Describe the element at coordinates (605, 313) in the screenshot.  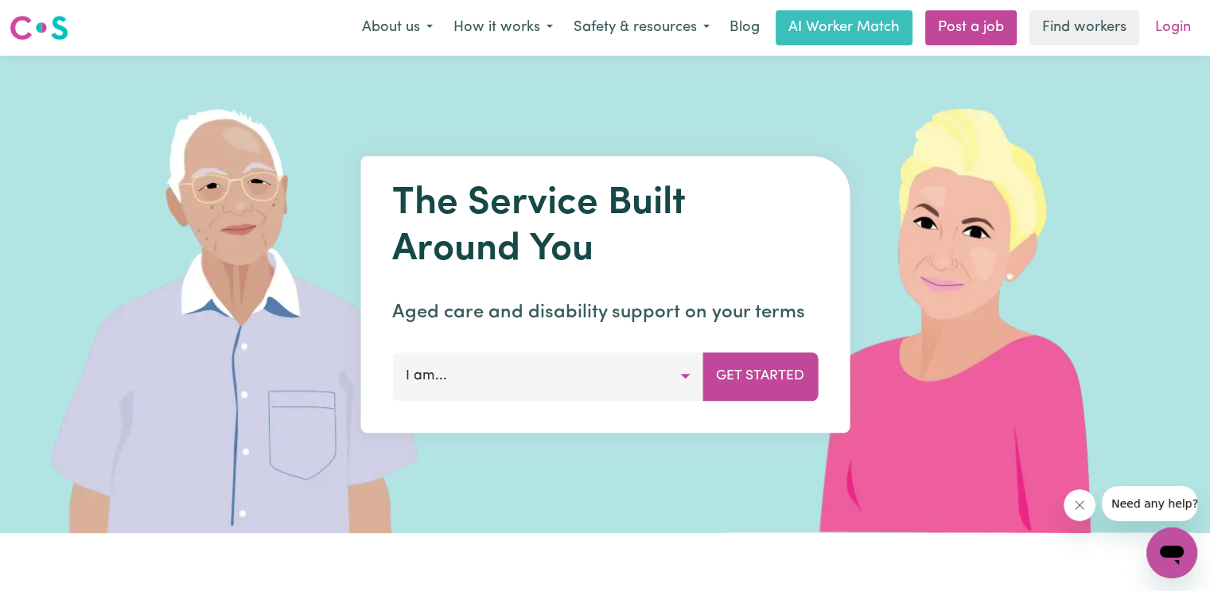
I see `p: Aged care and disability support on your terms` at that location.